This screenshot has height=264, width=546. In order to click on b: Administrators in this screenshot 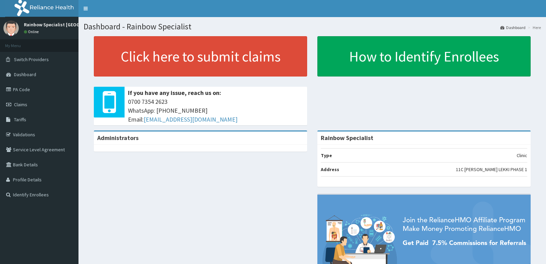, I will do `click(118, 137)`.